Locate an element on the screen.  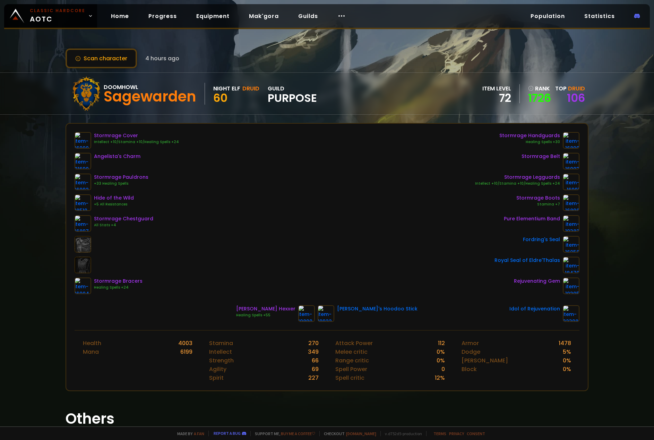
img: item-16058 is located at coordinates (571, 244).